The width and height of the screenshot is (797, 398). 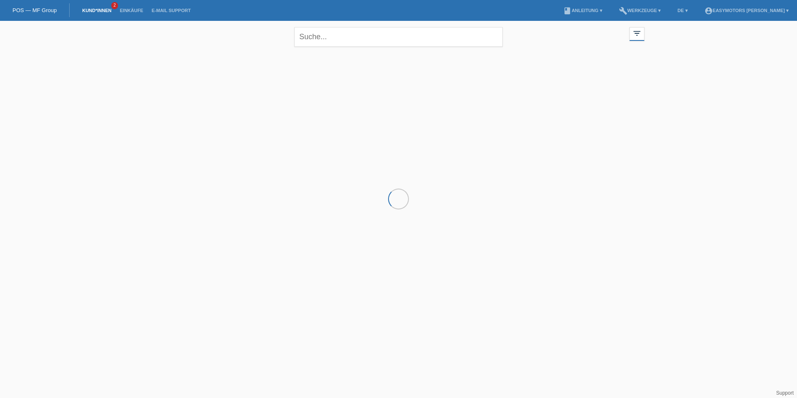 I want to click on a: DE ▾, so click(x=683, y=10).